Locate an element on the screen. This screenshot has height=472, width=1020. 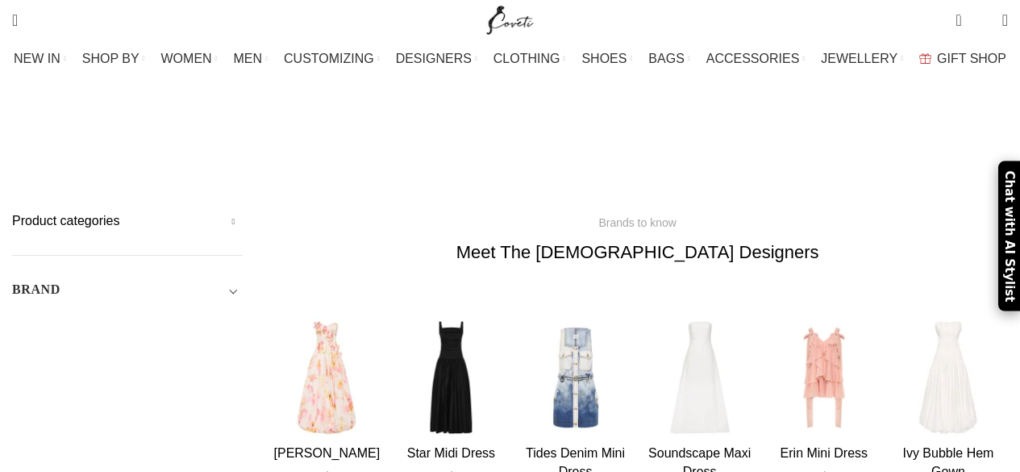
h5: Product categories is located at coordinates (127, 221).